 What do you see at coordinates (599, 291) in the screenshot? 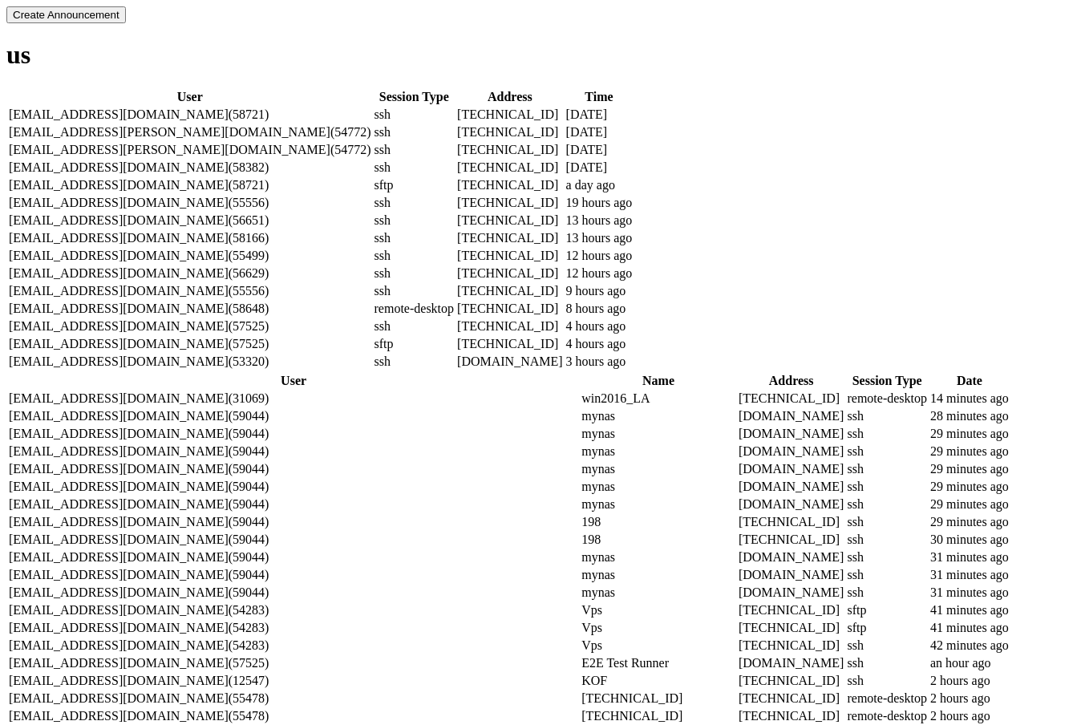
I see `td: 9 hours ago` at bounding box center [599, 291].